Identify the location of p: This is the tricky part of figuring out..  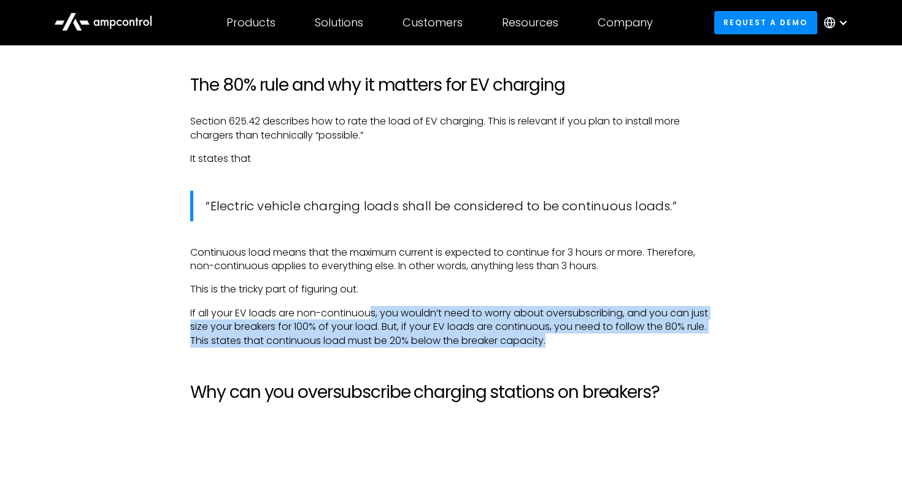
(450, 290).